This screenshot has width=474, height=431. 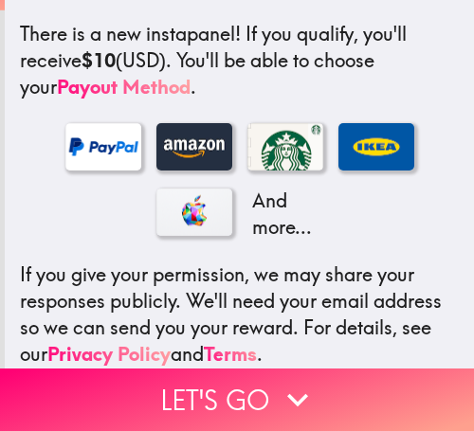 What do you see at coordinates (230, 354) in the screenshot?
I see `a: Terms` at bounding box center [230, 354].